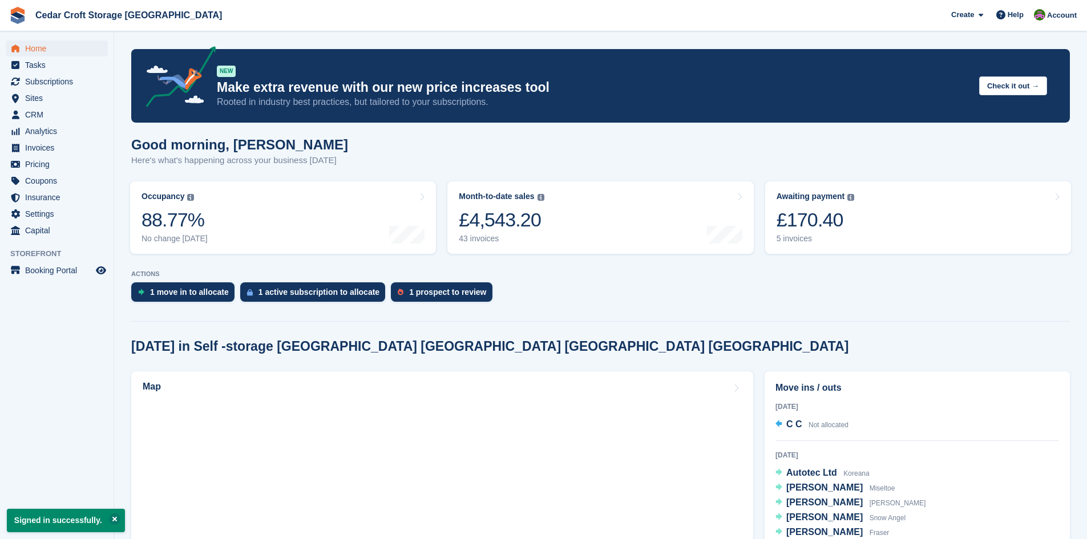  Describe the element at coordinates (400, 292) in the screenshot. I see `img: prospect-51fa495bee0391a8d652442698ab0144808aea92771e9ea1ae160a38d050c398.svg` at that location.